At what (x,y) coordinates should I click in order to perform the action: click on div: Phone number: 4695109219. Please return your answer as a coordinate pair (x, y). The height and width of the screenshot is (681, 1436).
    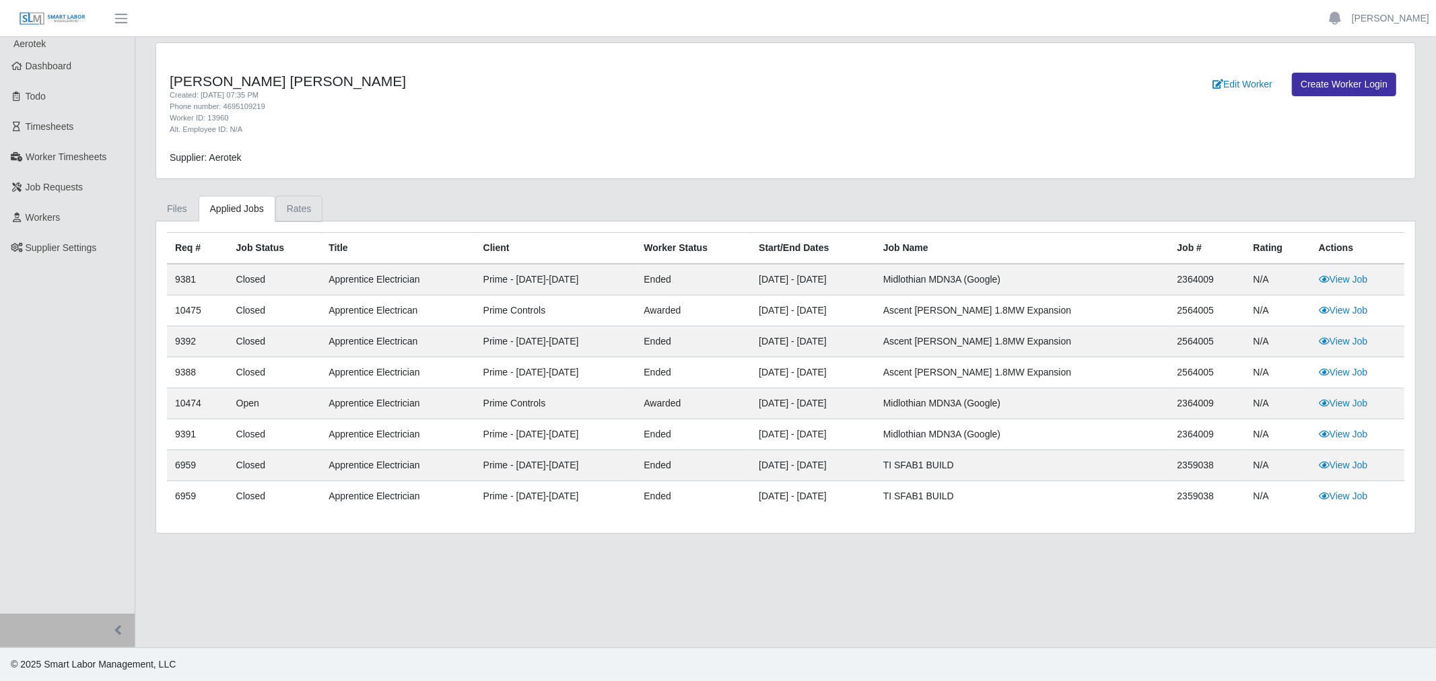
    Looking at the image, I should click on (524, 106).